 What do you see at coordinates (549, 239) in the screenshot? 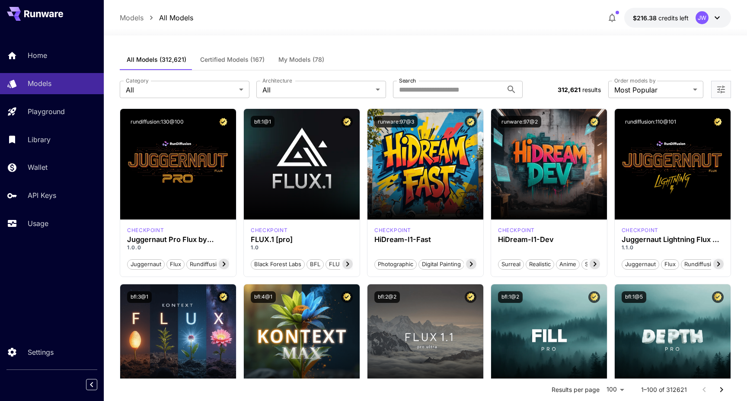
I see `div: HiDream-I1-Dev` at bounding box center [549, 239].